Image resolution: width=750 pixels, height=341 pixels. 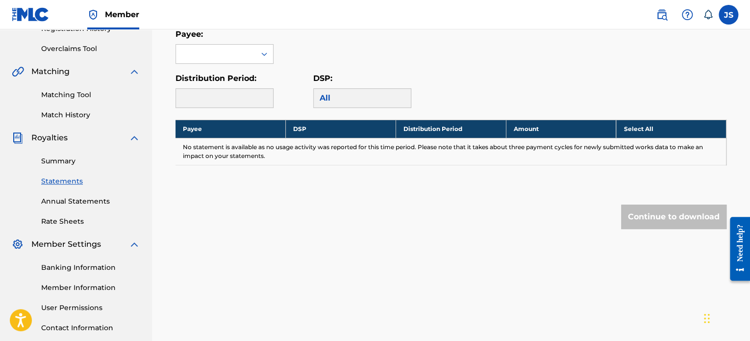 I want to click on a: Contact Information, so click(x=91, y=327).